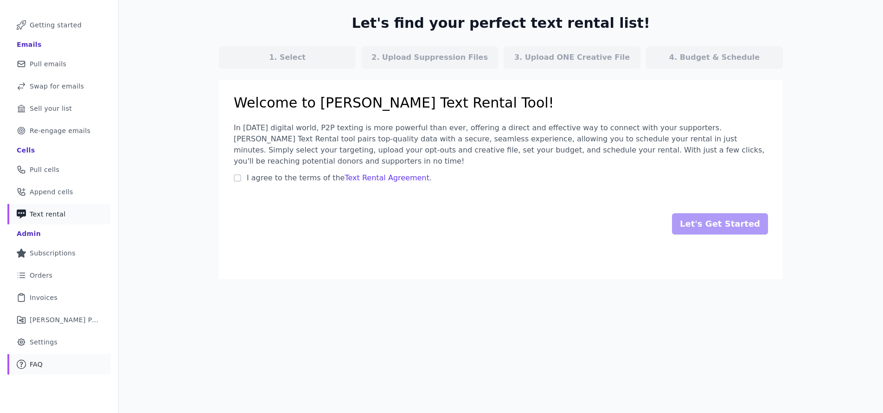 This screenshot has width=883, height=413. Describe the element at coordinates (339, 178) in the screenshot. I see `span: I agree to the terms of the .` at that location.